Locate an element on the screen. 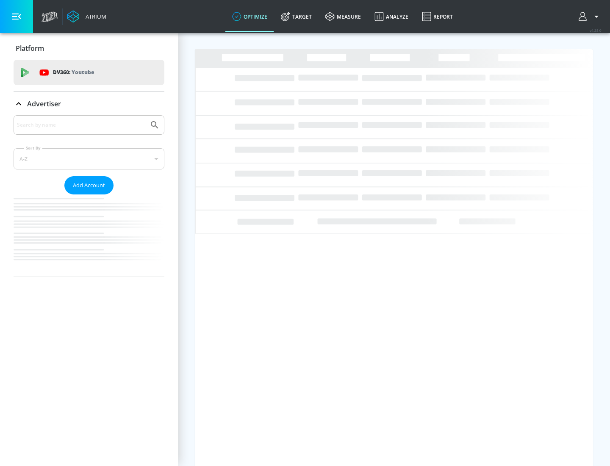 The image size is (610, 466). a: Atrium is located at coordinates (86, 17).